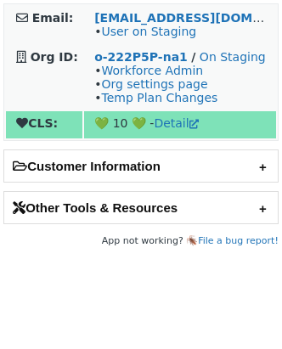  I want to click on a: On Staging, so click(233, 57).